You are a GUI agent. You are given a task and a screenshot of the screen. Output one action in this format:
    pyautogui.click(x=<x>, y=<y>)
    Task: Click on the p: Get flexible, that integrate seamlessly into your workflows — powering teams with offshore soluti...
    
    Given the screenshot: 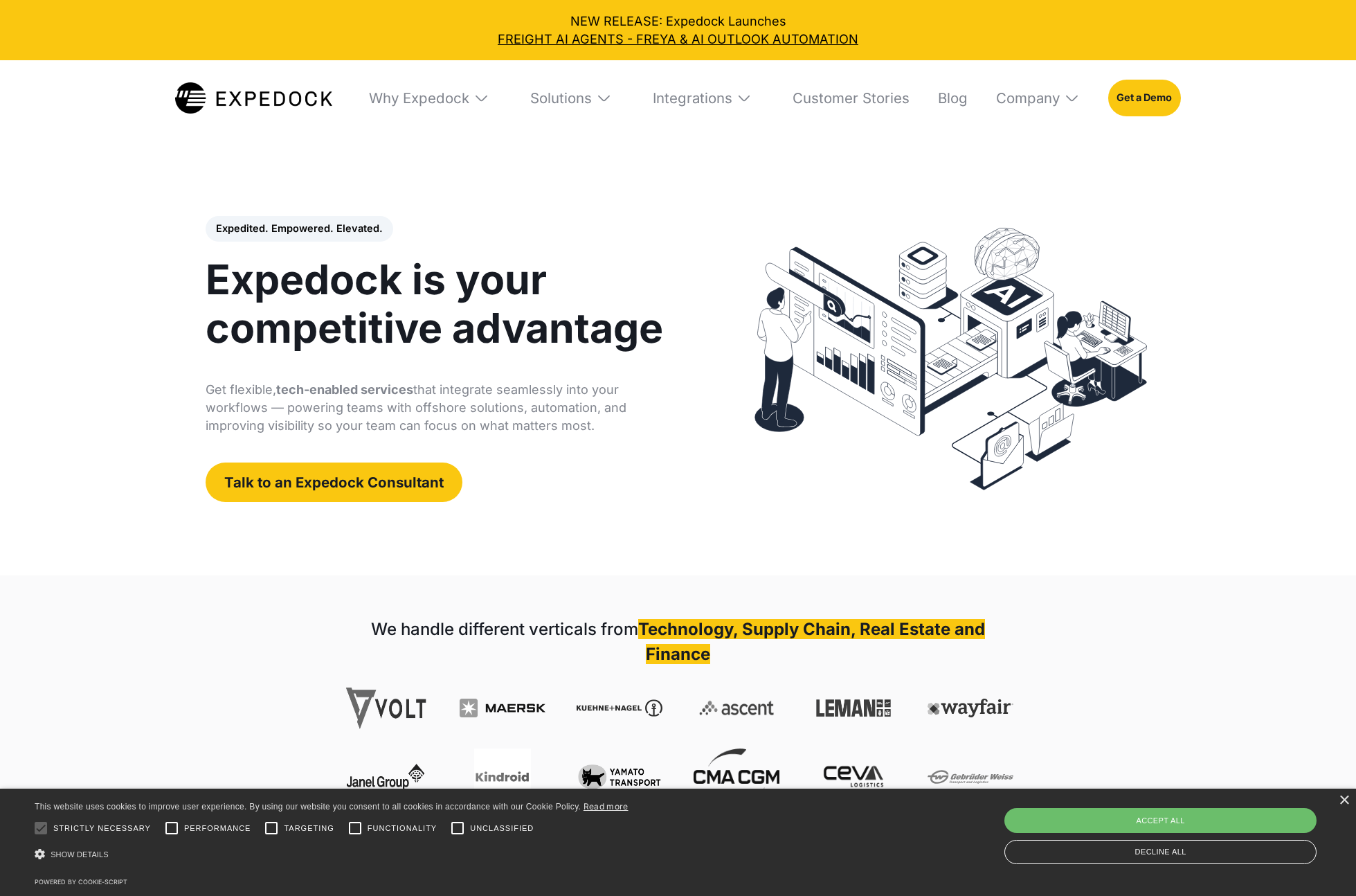 What is the action you would take?
    pyautogui.click(x=445, y=408)
    